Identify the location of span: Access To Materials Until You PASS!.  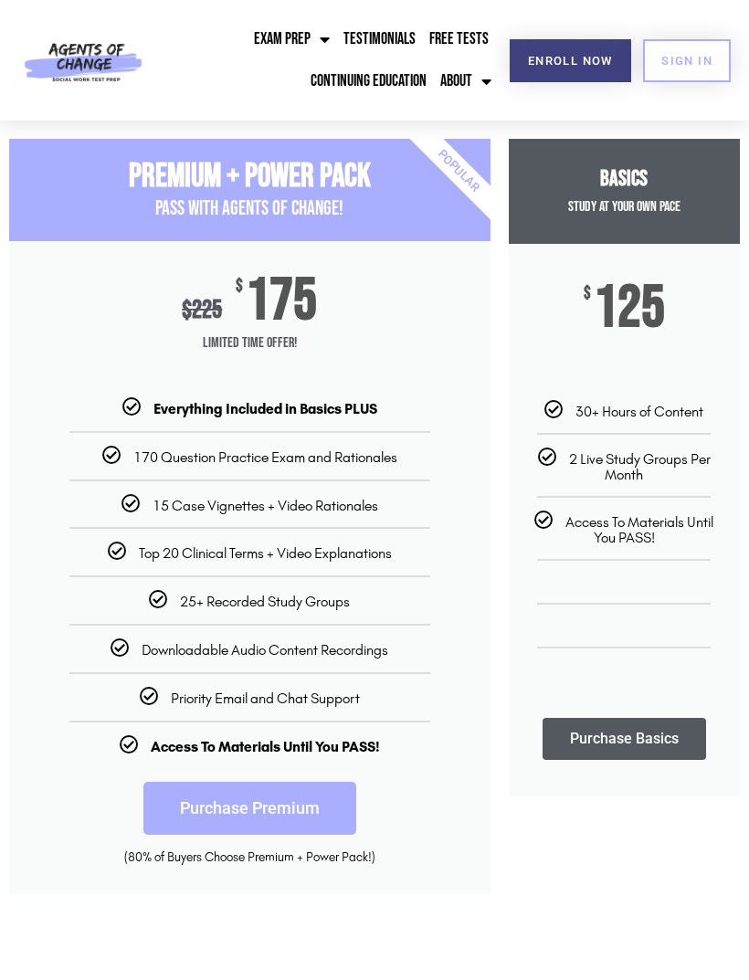
(639, 530).